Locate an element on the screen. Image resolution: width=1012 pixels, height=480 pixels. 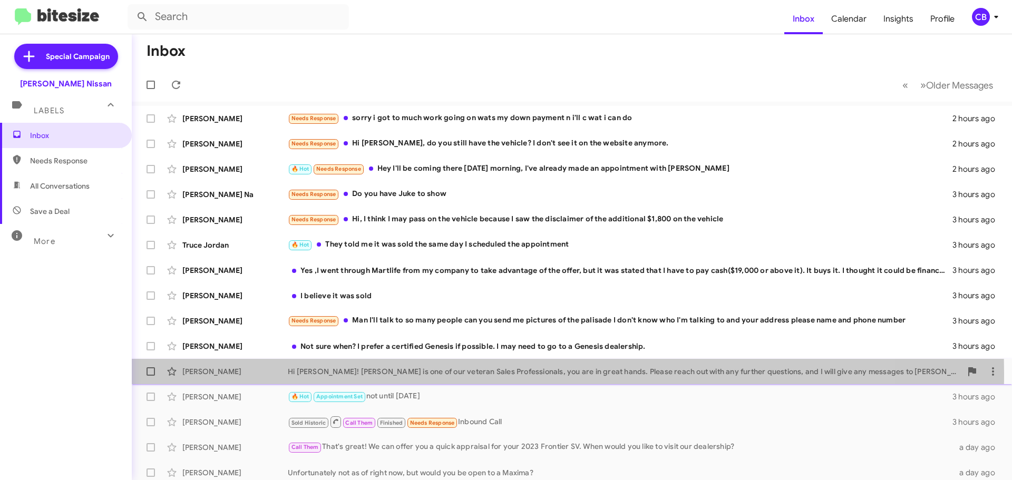
a: Inbox is located at coordinates (803, 19).